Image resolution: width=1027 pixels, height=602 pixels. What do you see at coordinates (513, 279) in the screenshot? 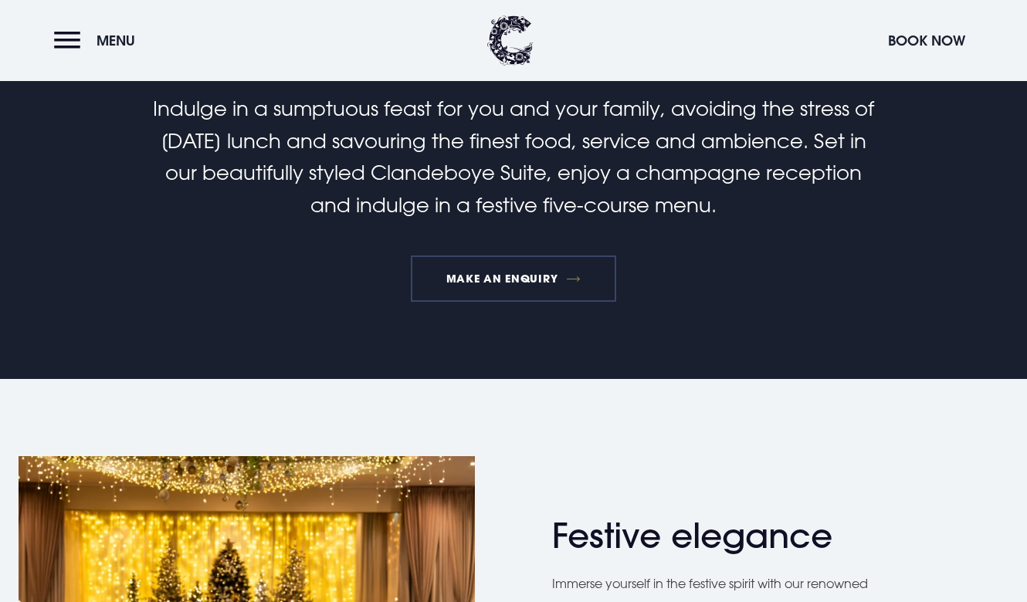
I see `a: MAKE AN ENQUIRY` at bounding box center [513, 279].